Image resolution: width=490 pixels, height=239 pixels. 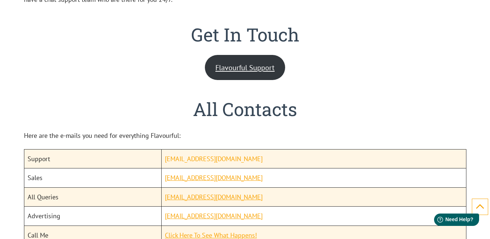 What do you see at coordinates (245, 135) in the screenshot?
I see `p: Here are the e-mails you need for everything Flavourful:` at bounding box center [245, 135].